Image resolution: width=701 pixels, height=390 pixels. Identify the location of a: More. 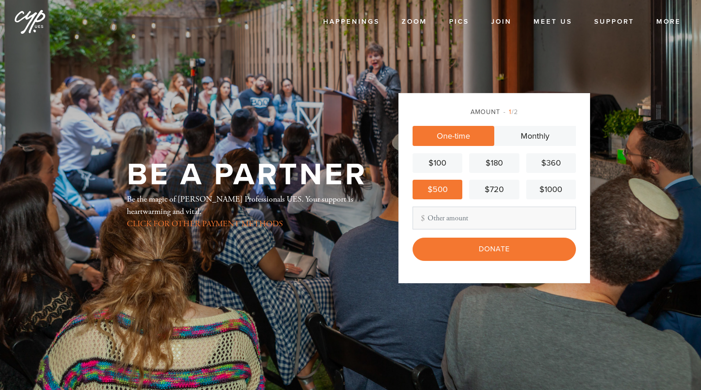
(668, 22).